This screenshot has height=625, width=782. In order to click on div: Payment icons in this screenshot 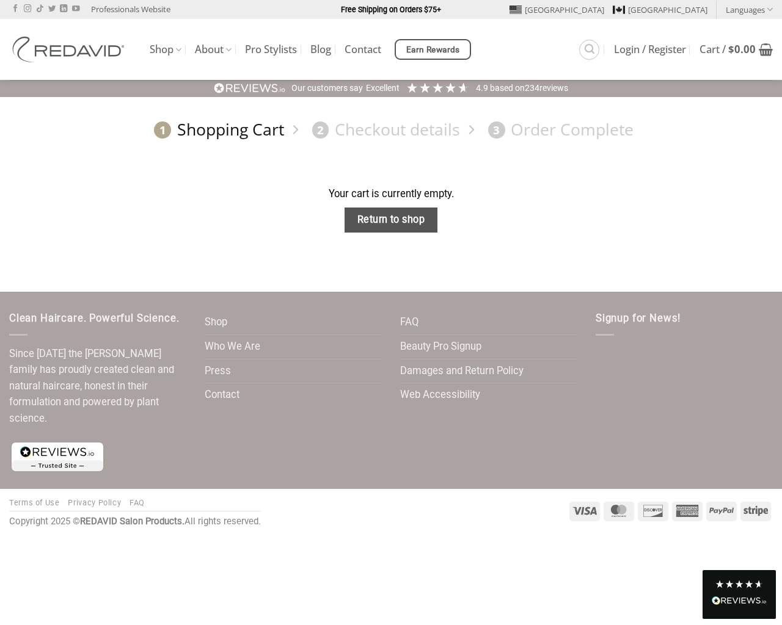, I will do `click(670, 511)`.